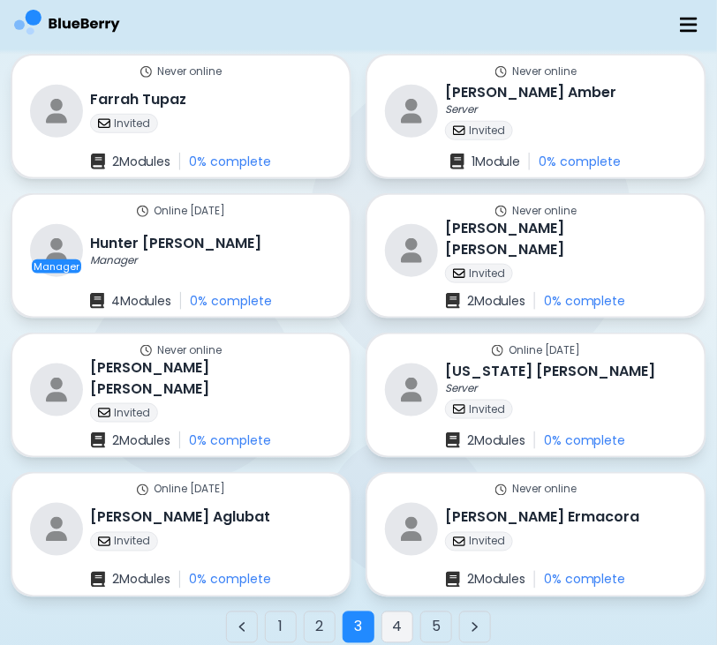 This screenshot has width=717, height=645. I want to click on img: hamburger, so click(688, 25).